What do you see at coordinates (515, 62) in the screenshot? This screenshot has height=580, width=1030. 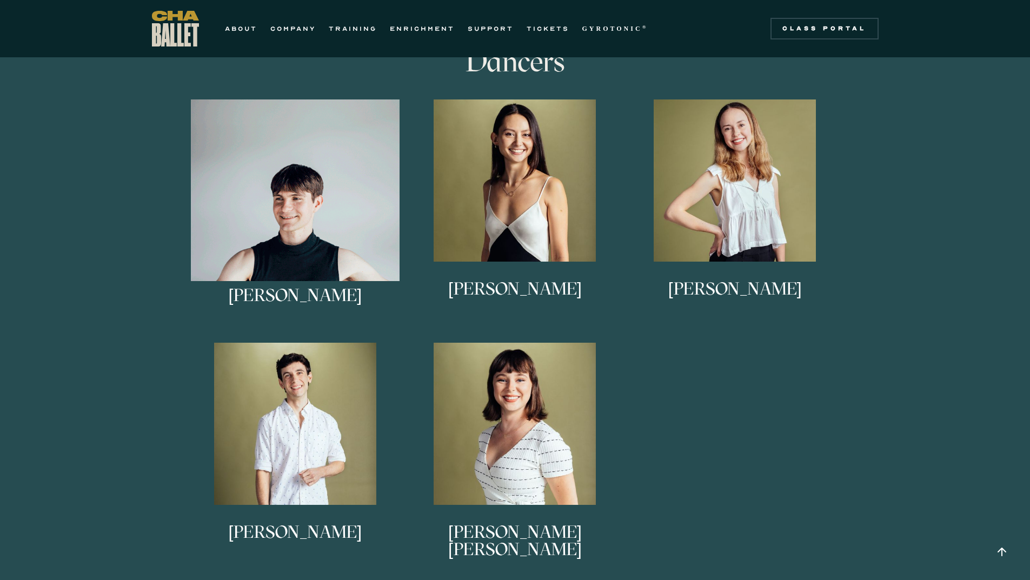 I see `h3: Dancers` at bounding box center [515, 62].